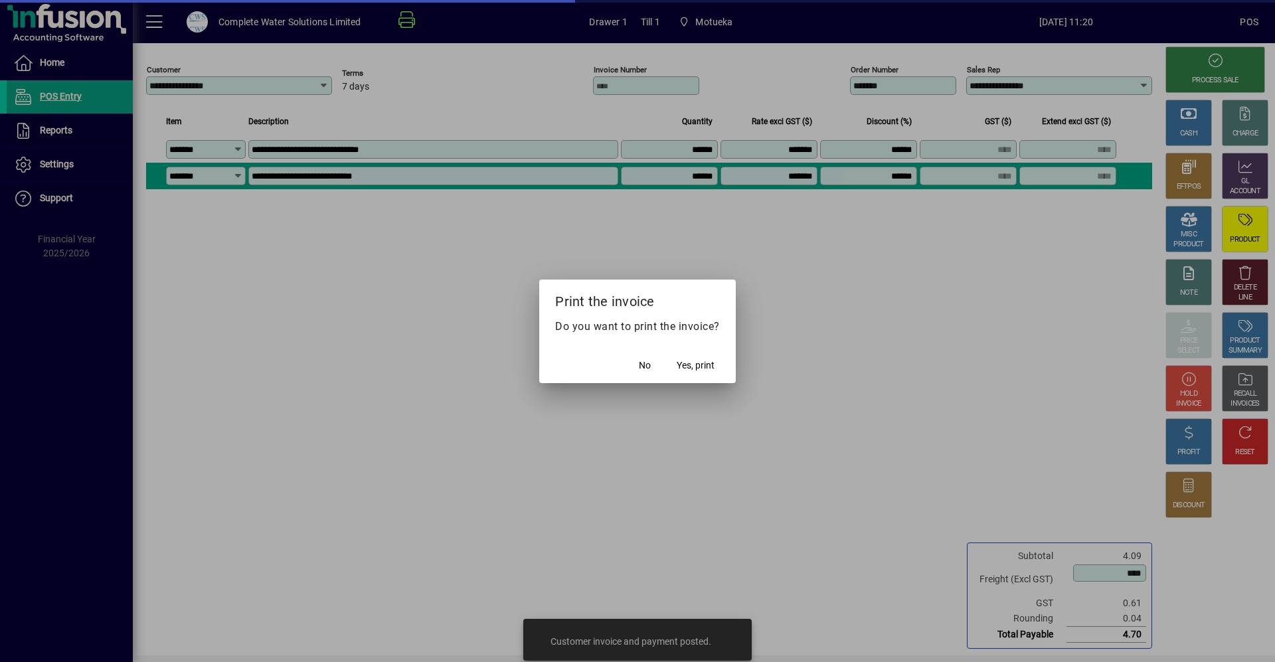 Image resolution: width=1275 pixels, height=662 pixels. Describe the element at coordinates (695, 365) in the screenshot. I see `span: Yes, print` at that location.